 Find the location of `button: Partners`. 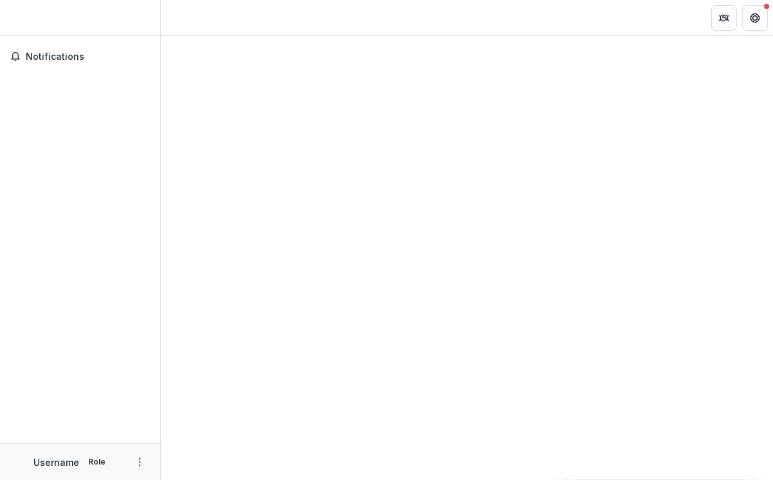

button: Partners is located at coordinates (724, 18).